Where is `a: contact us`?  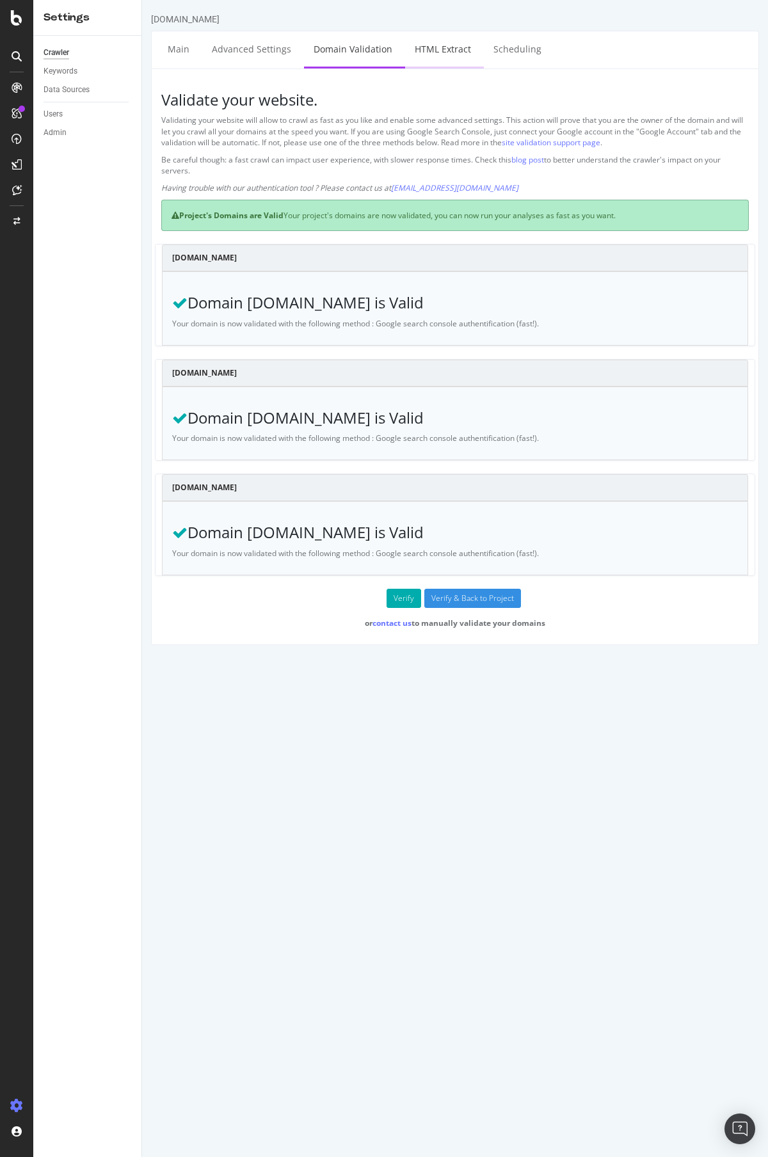
a: contact us is located at coordinates (250, 623).